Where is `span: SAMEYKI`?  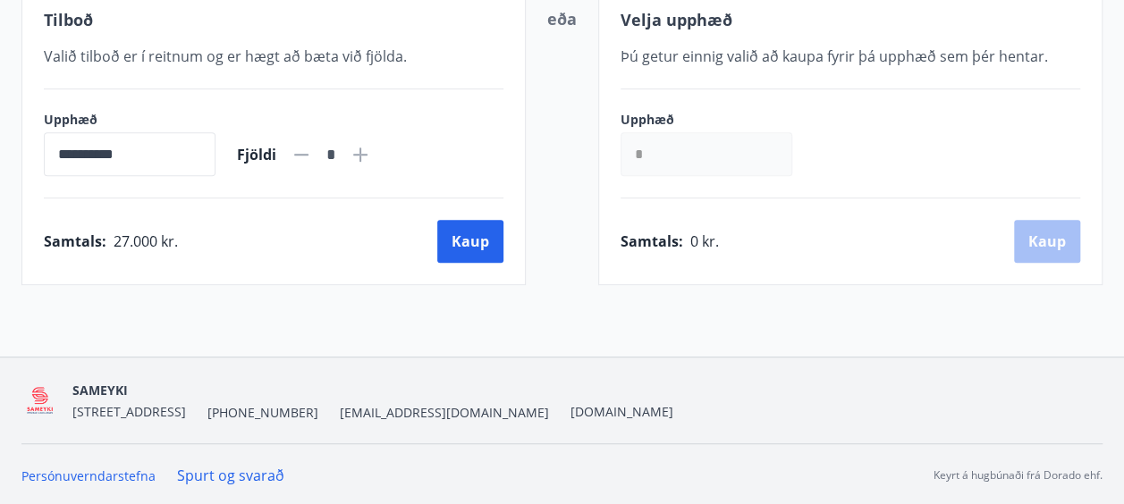 span: SAMEYKI is located at coordinates (100, 390).